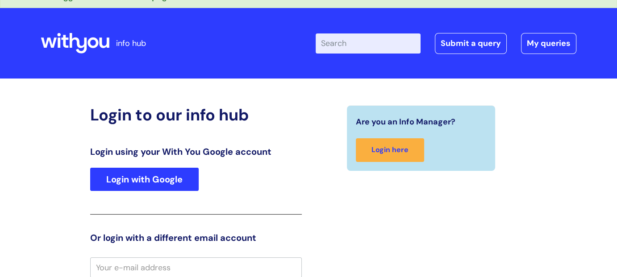  What do you see at coordinates (196, 238) in the screenshot?
I see `h3: Or login with a different email account` at bounding box center [196, 238].